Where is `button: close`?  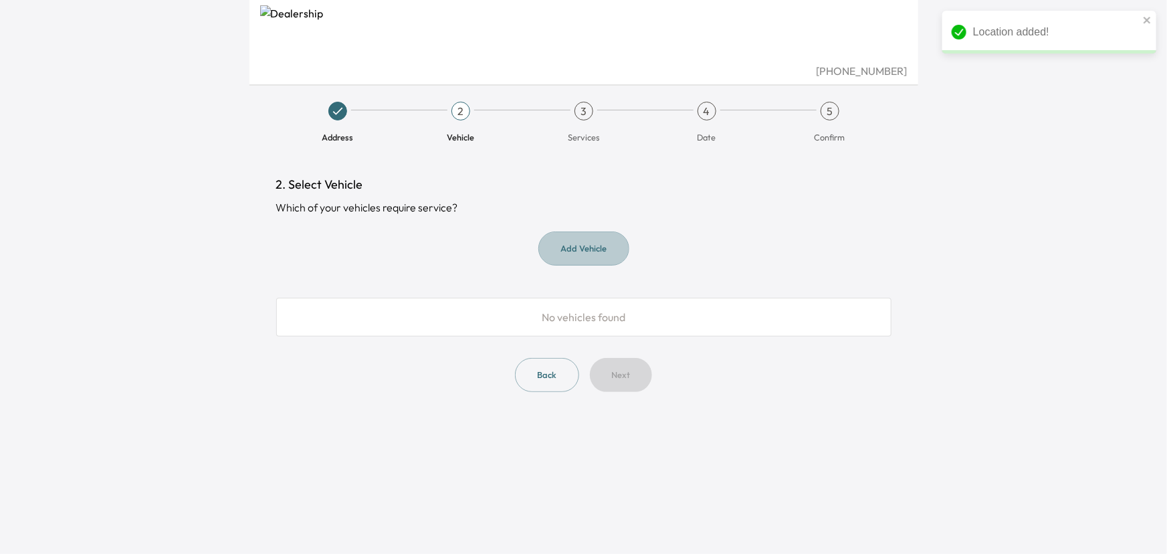 button: close is located at coordinates (1147, 20).